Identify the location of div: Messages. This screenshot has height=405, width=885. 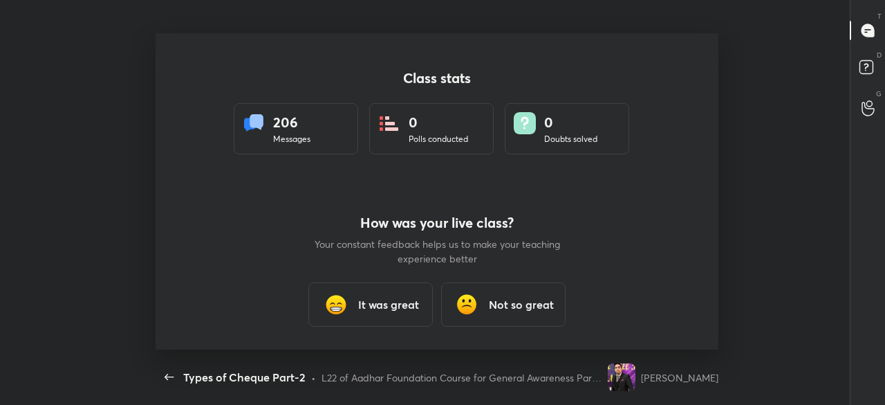
(292, 139).